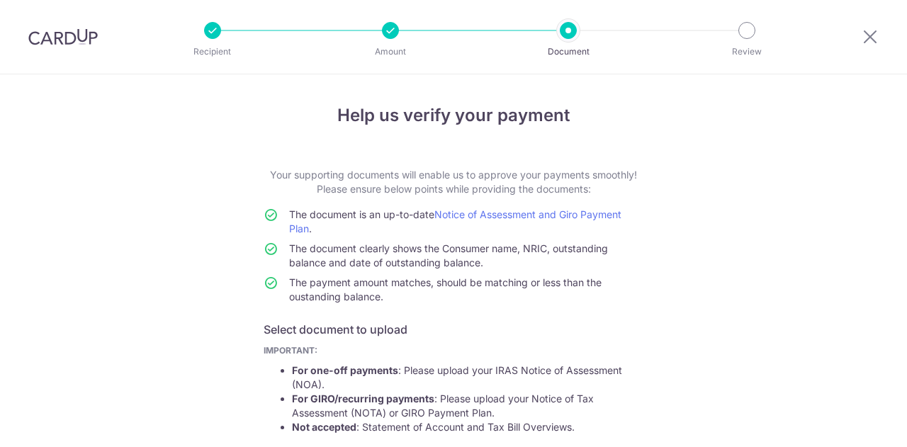  I want to click on strong: For one-off payments, so click(345, 370).